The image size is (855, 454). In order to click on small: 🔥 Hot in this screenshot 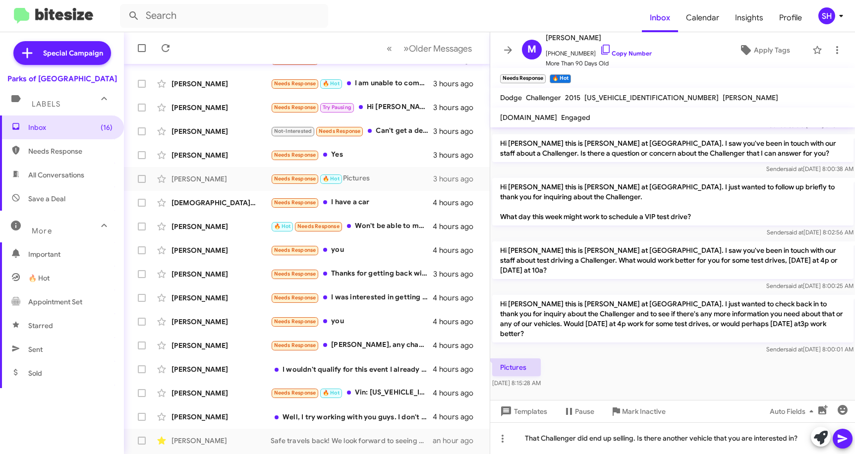, I will do `click(560, 79)`.